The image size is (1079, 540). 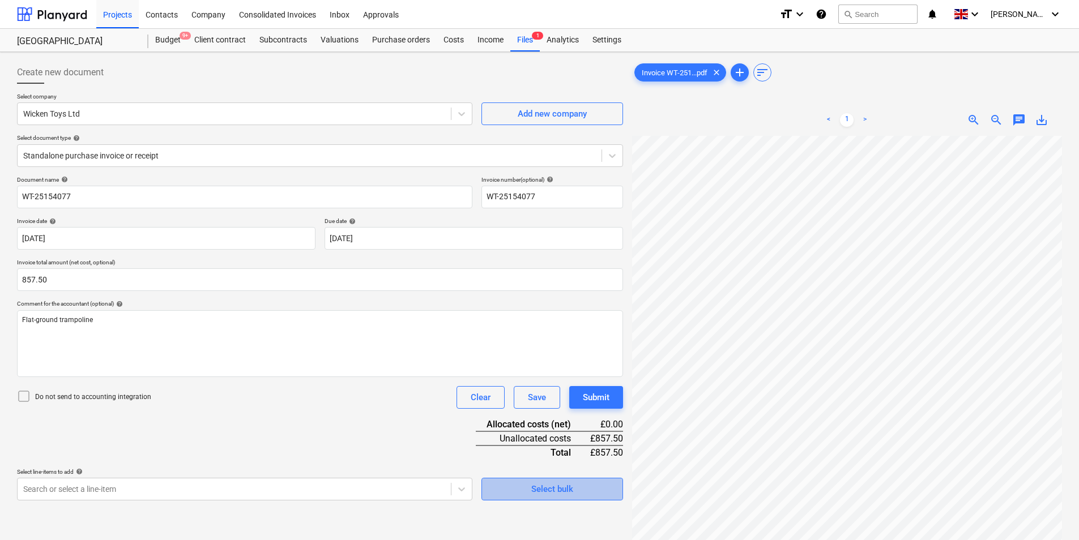 I want to click on span: zoom_out, so click(x=996, y=120).